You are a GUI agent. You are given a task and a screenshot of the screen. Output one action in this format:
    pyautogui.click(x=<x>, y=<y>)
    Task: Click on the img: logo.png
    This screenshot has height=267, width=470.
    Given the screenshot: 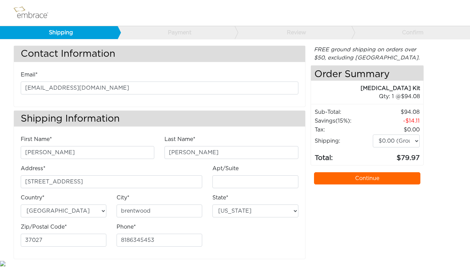 What is the action you would take?
    pyautogui.click(x=34, y=13)
    